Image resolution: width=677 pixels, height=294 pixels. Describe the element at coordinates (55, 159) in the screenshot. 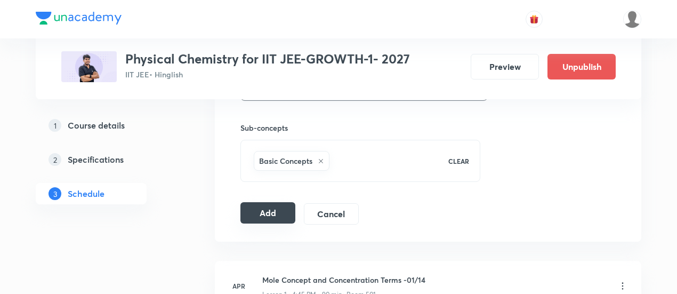

I see `p: 2` at that location.